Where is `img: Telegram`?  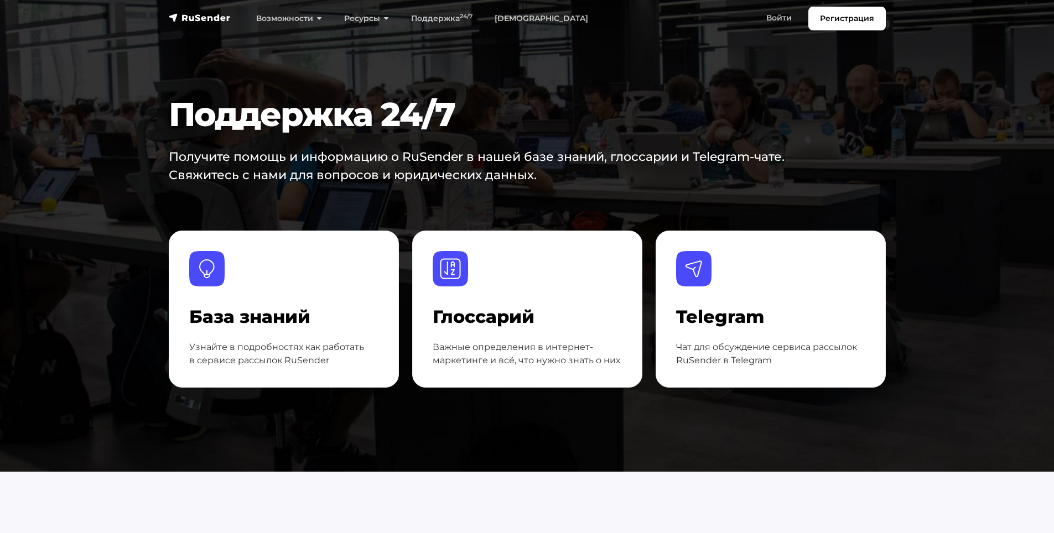
img: Telegram is located at coordinates (694, 269).